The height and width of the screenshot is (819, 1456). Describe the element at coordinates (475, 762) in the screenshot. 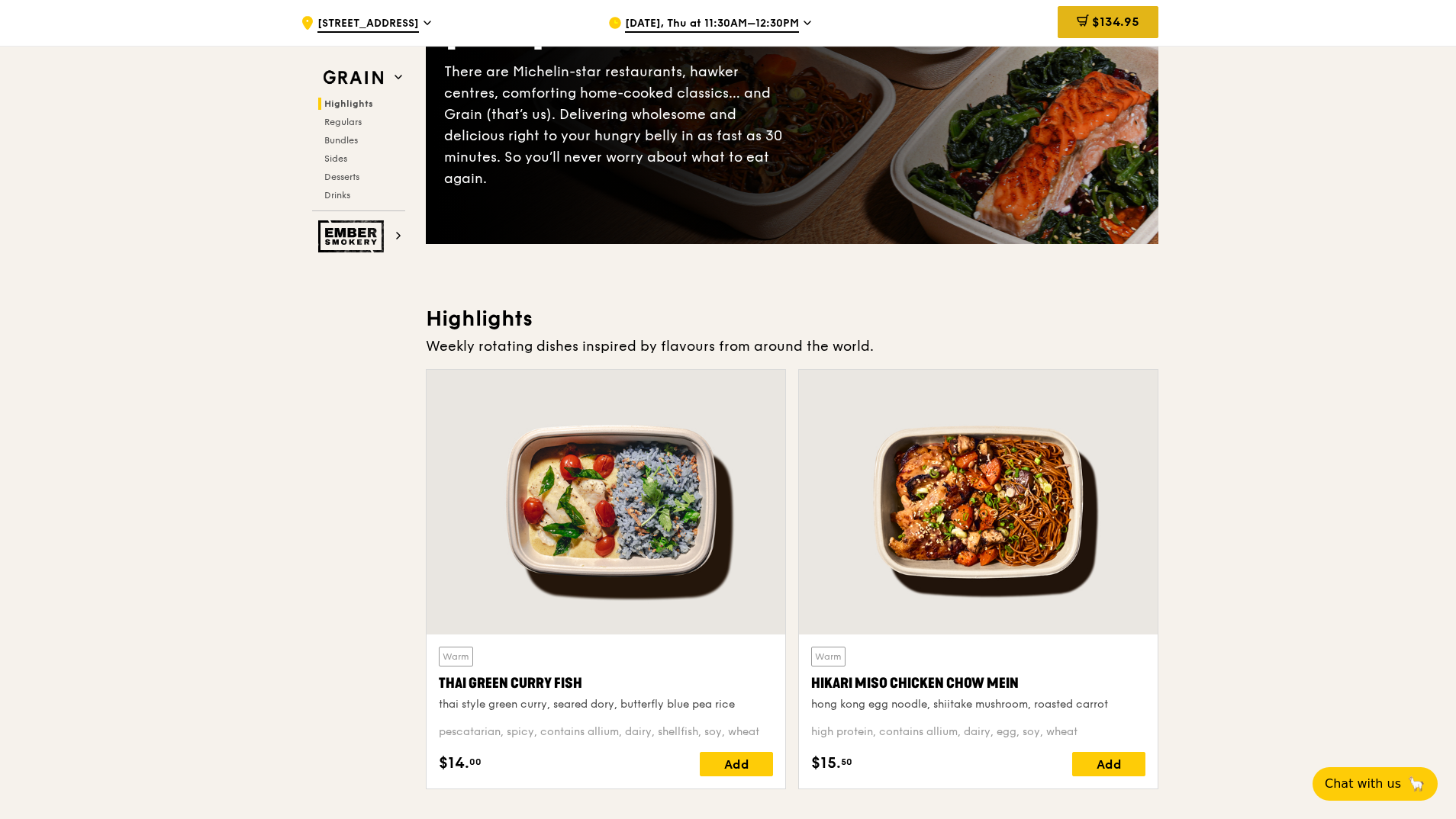

I see `span: 00` at that location.